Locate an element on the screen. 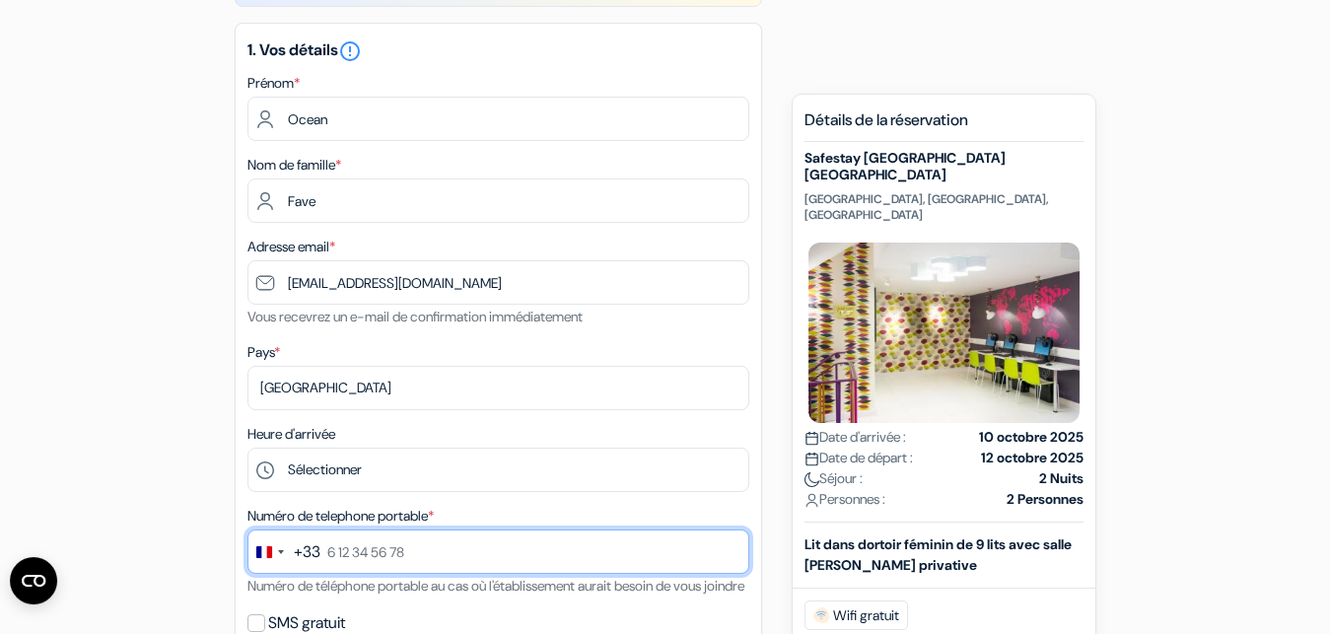  h5: Détails de la réservation is located at coordinates (943, 126).